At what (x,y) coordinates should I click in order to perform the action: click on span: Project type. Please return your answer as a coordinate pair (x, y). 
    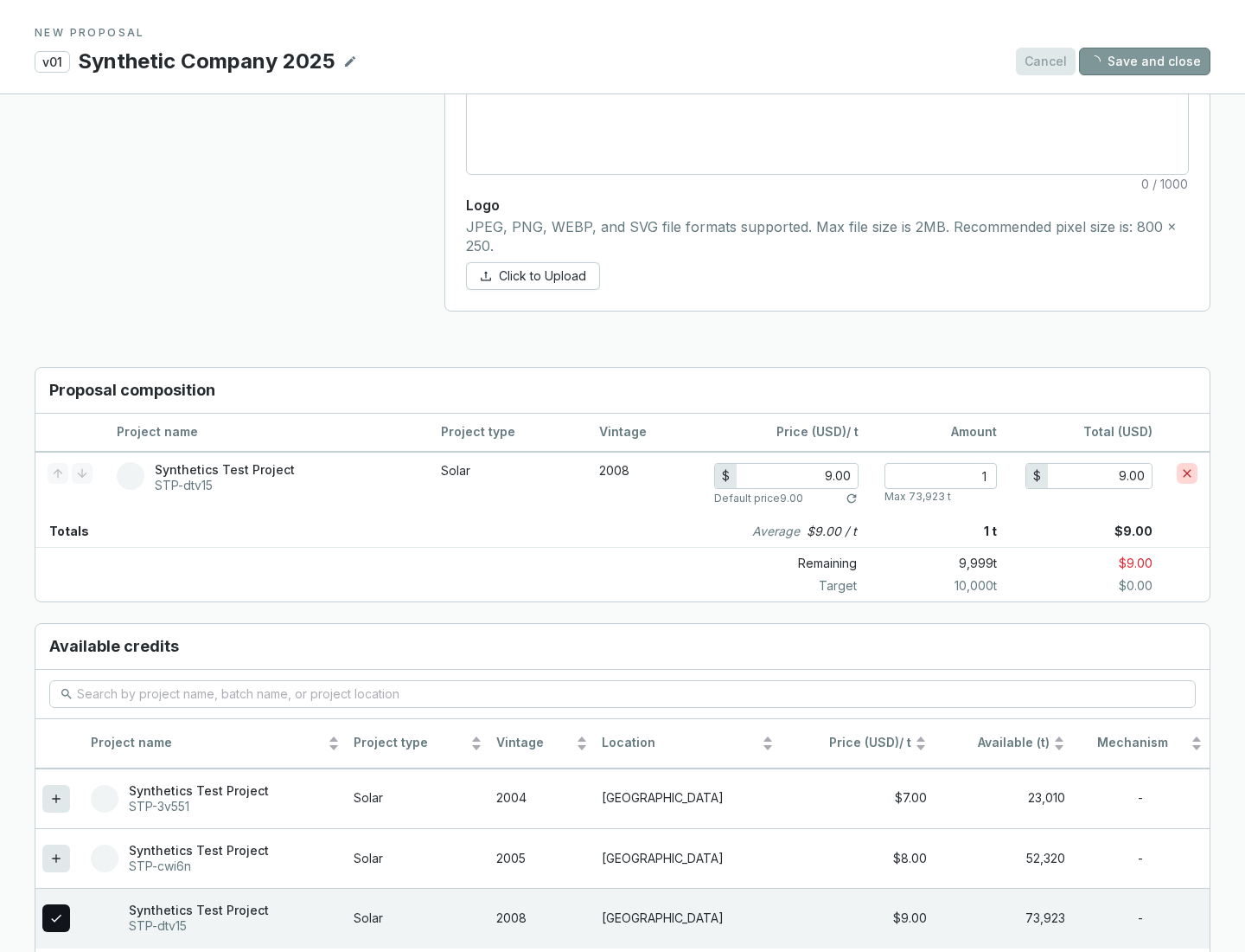
    Looking at the image, I should click on (410, 742).